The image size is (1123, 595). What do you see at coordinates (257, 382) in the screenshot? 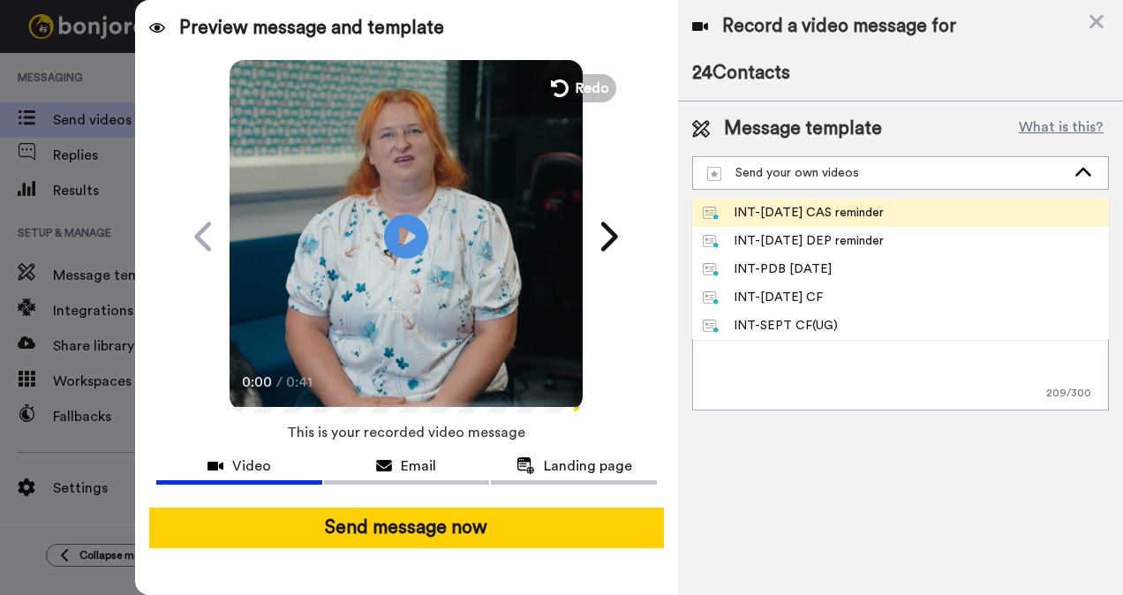
I see `span: 0:00` at bounding box center [257, 382].